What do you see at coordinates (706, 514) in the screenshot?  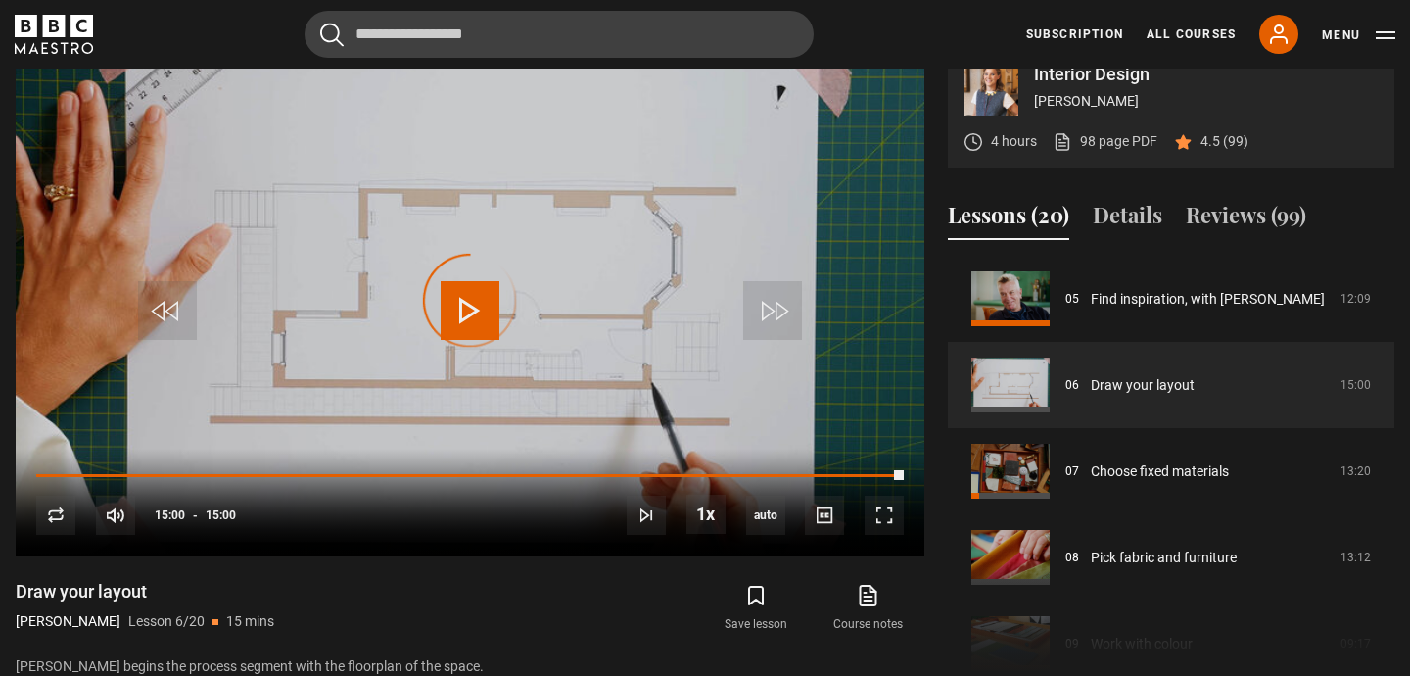 I see `button: Playback Rate` at bounding box center [706, 514].